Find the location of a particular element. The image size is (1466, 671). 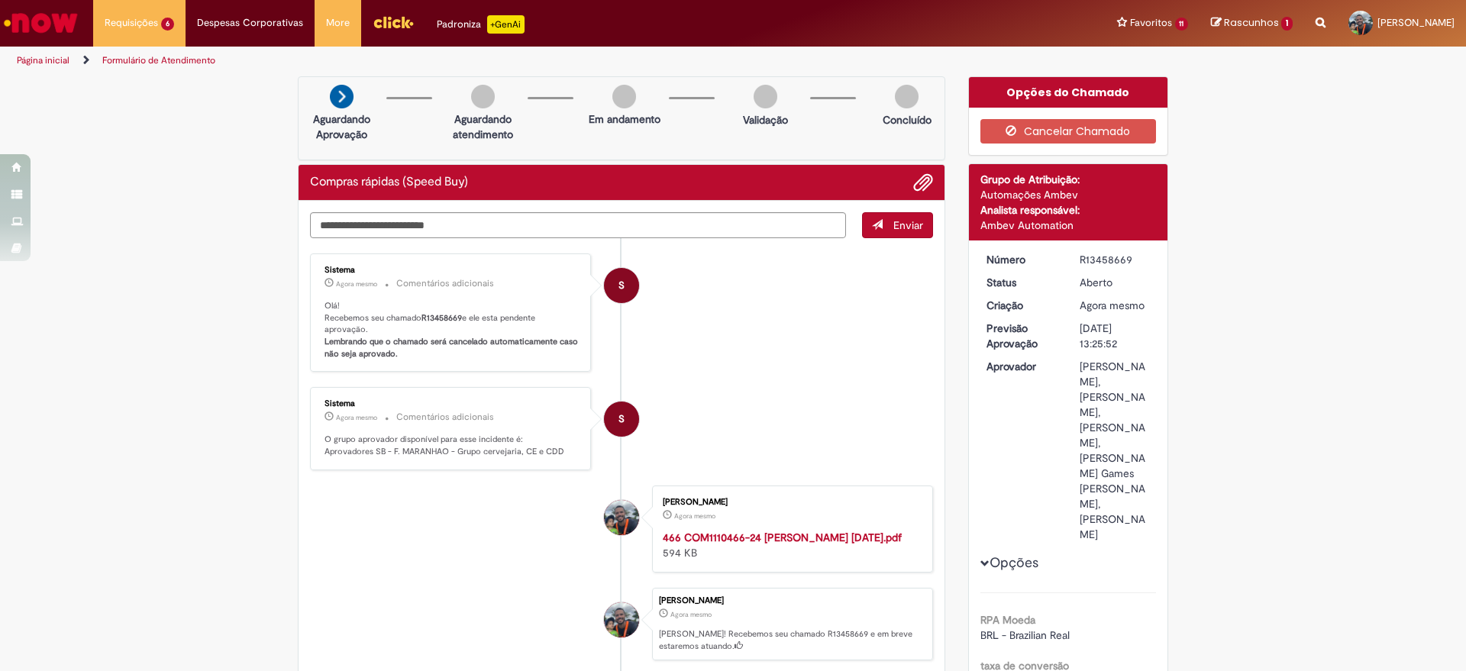

span: Despesas Corporativas is located at coordinates (250, 23).